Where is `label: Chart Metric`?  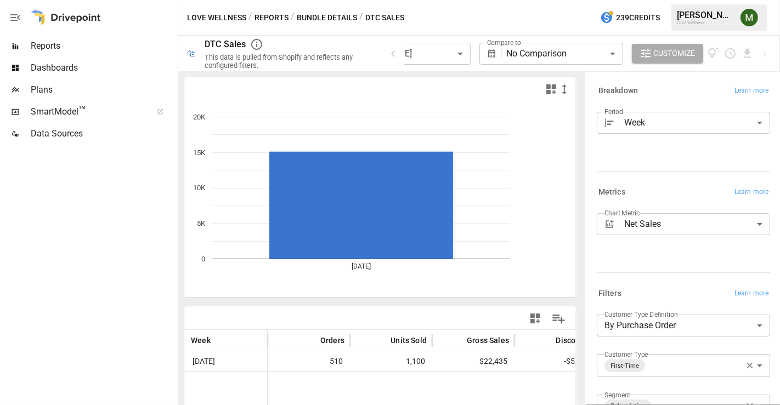 label: Chart Metric is located at coordinates (622, 213).